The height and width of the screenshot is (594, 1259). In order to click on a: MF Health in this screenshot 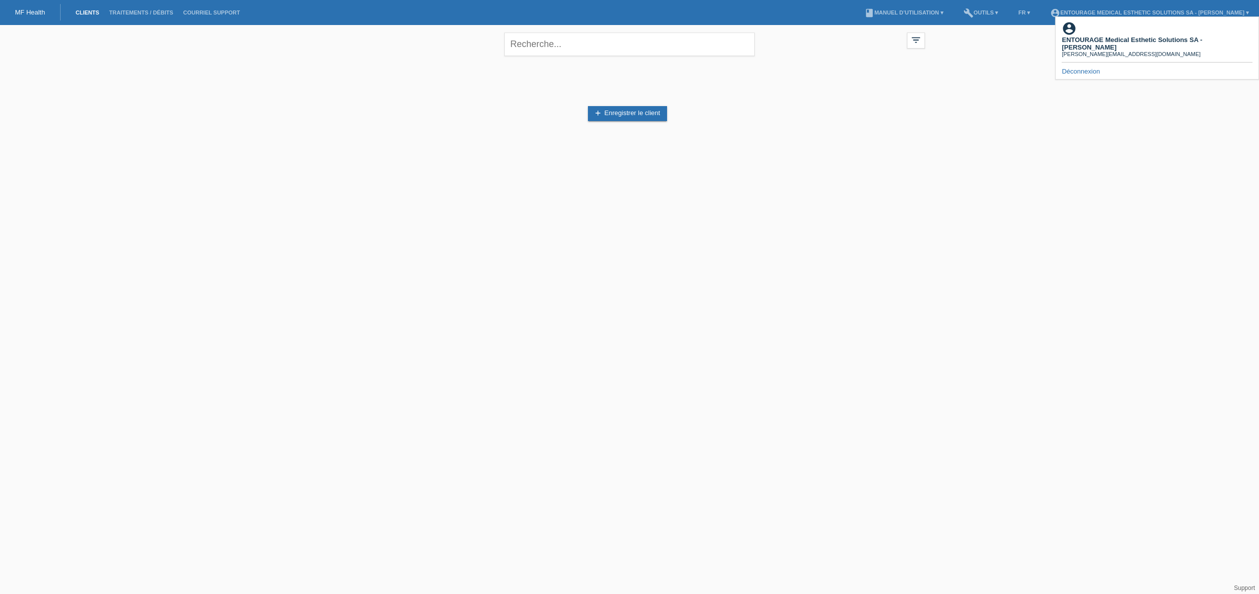, I will do `click(30, 12)`.